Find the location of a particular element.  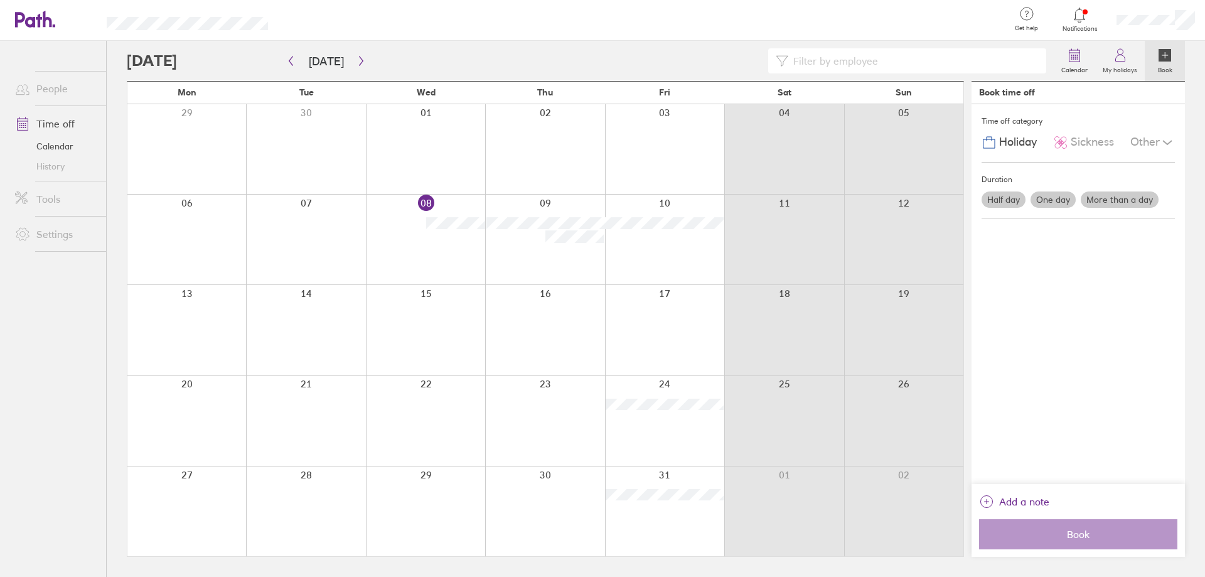

a: Settings is located at coordinates (55, 234).